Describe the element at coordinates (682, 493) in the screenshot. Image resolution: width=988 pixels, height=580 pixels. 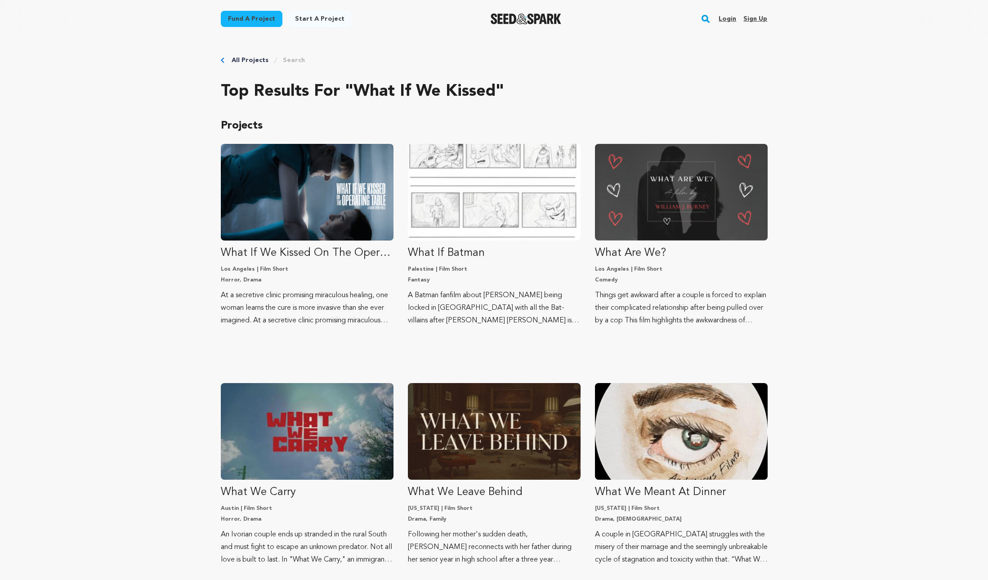
I see `p: What We Meant At Dinner` at that location.